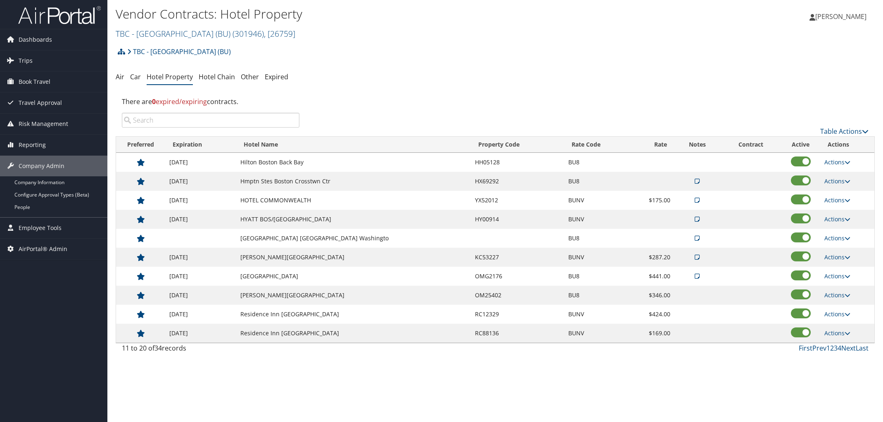 The image size is (883, 422). What do you see at coordinates (518, 181) in the screenshot?
I see `td: HX69292` at bounding box center [518, 181].